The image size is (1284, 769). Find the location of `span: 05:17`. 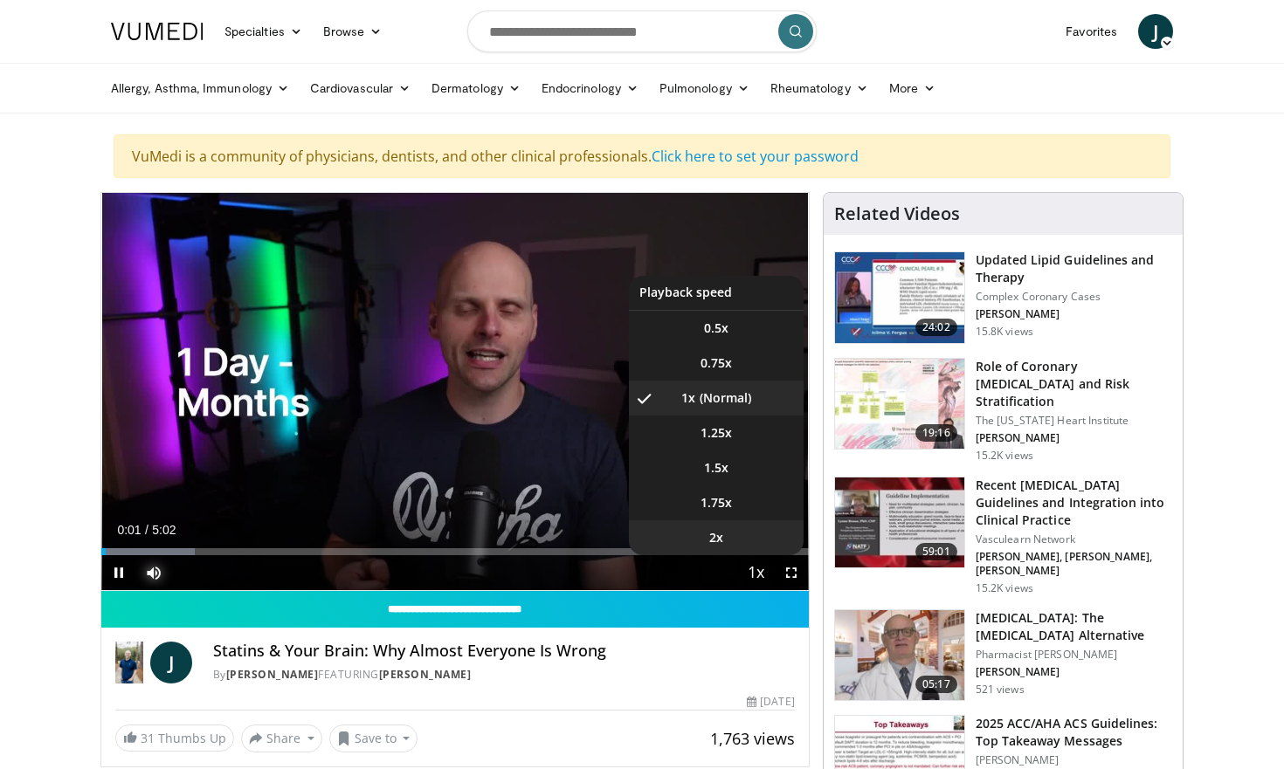

span: 05:17 is located at coordinates (936, 685).